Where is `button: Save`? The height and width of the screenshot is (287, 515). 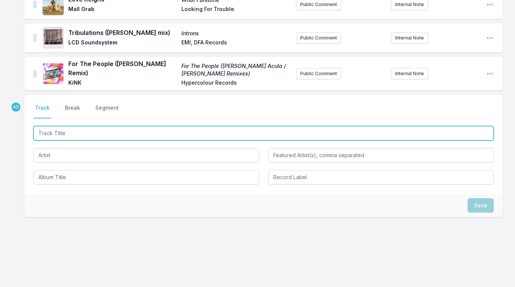 button: Save is located at coordinates (481, 205).